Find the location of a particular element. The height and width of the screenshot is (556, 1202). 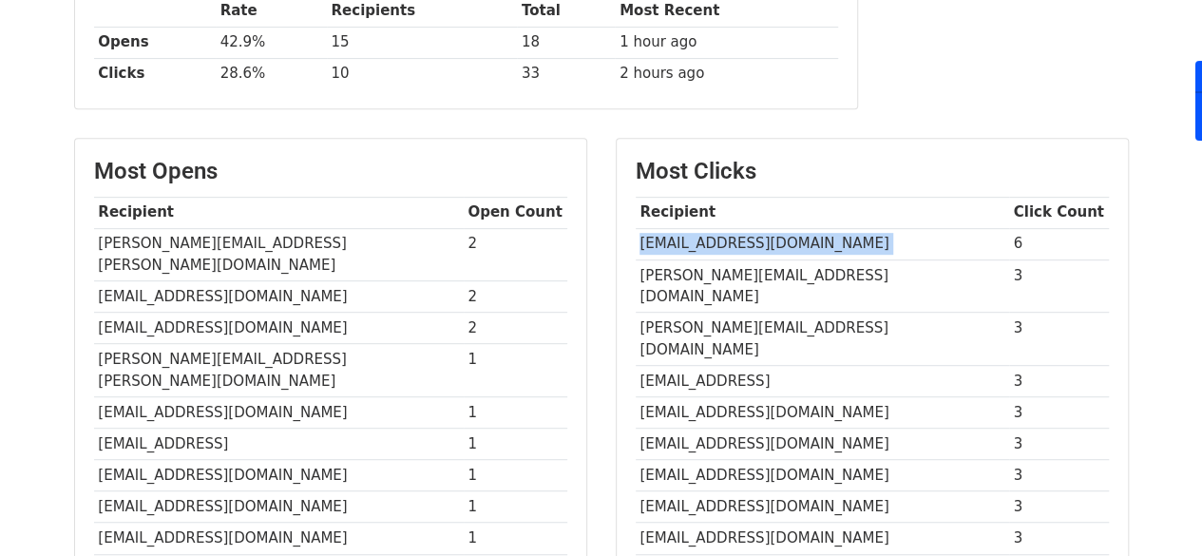

td: 28.6% is located at coordinates (271, 73).